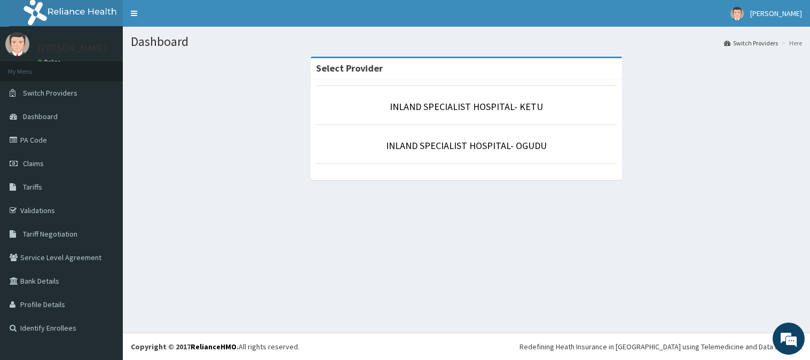 This screenshot has width=810, height=360. I want to click on span: Dashboard, so click(40, 116).